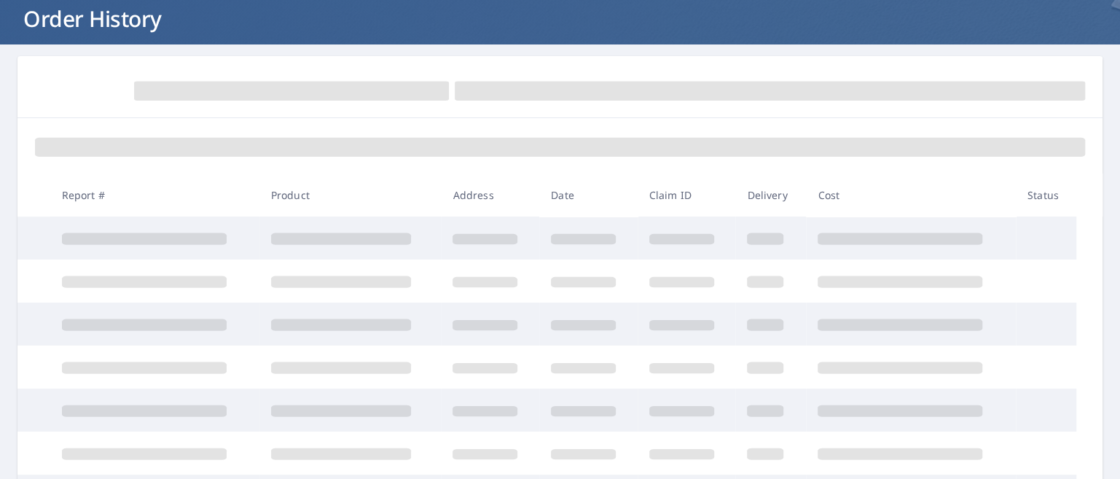 This screenshot has width=1120, height=479. I want to click on th: Date, so click(588, 195).